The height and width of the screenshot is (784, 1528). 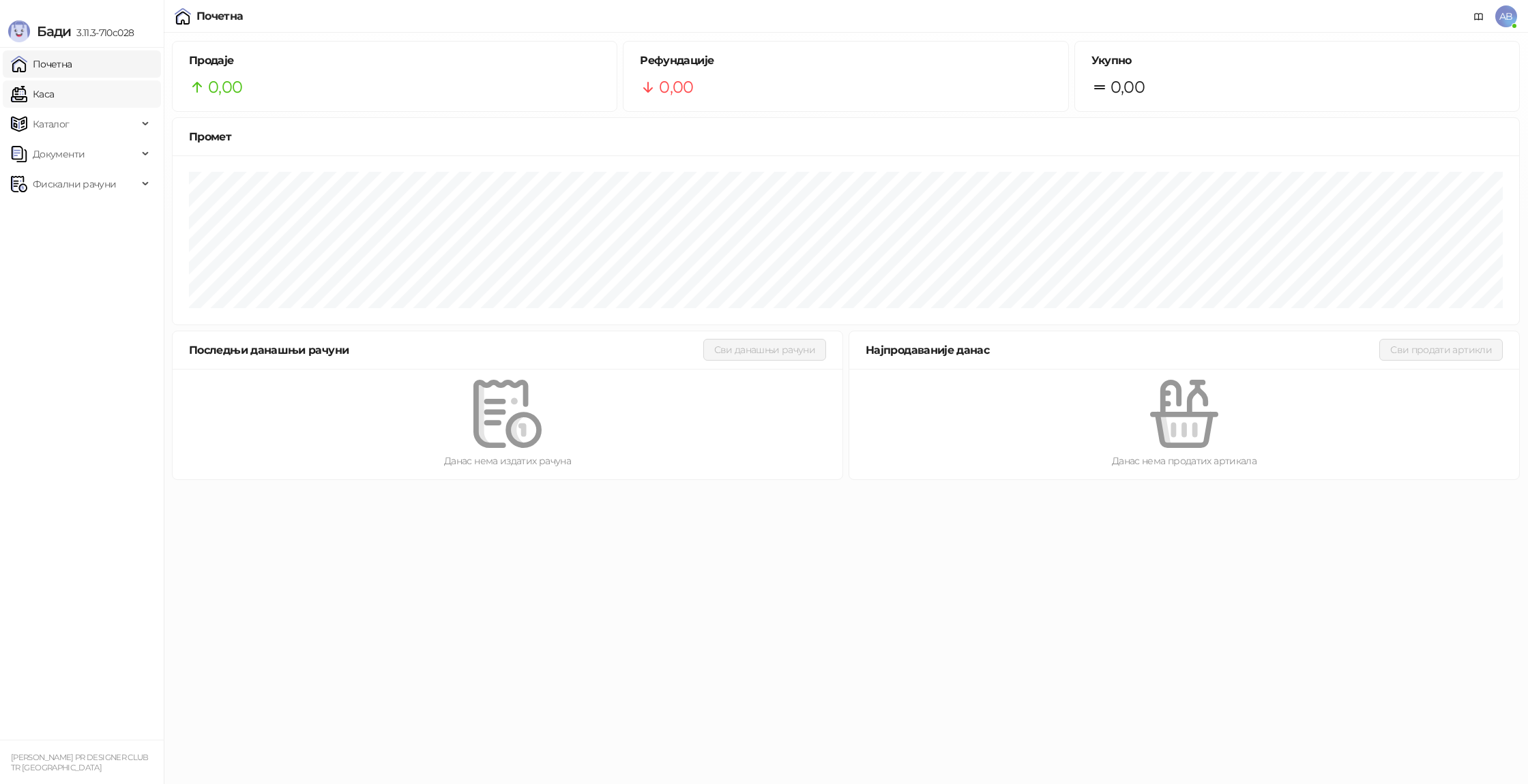 What do you see at coordinates (58, 154) in the screenshot?
I see `span: Документи` at bounding box center [58, 154].